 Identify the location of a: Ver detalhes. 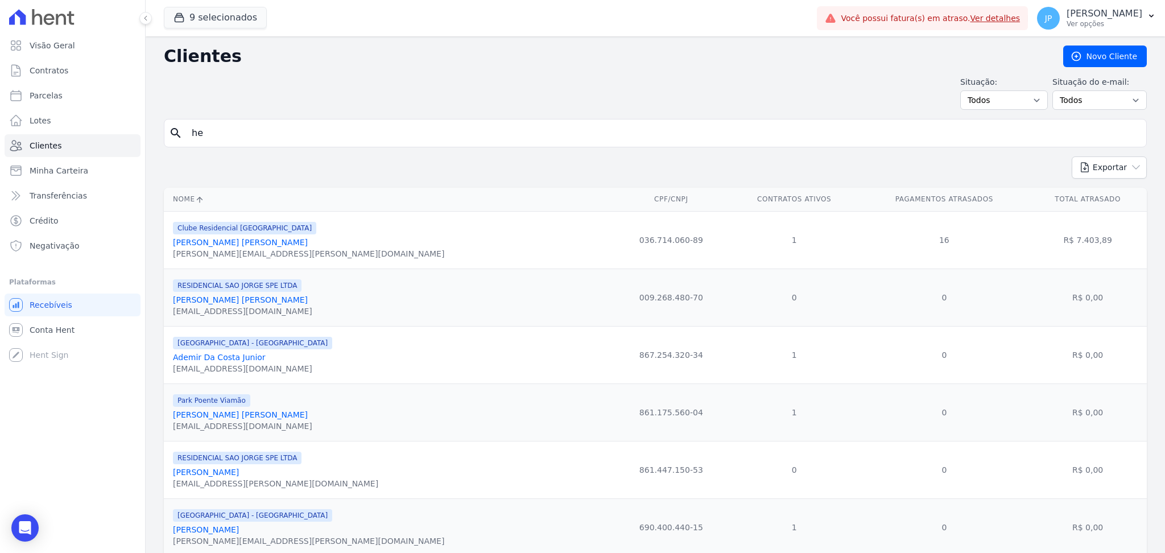
(995, 18).